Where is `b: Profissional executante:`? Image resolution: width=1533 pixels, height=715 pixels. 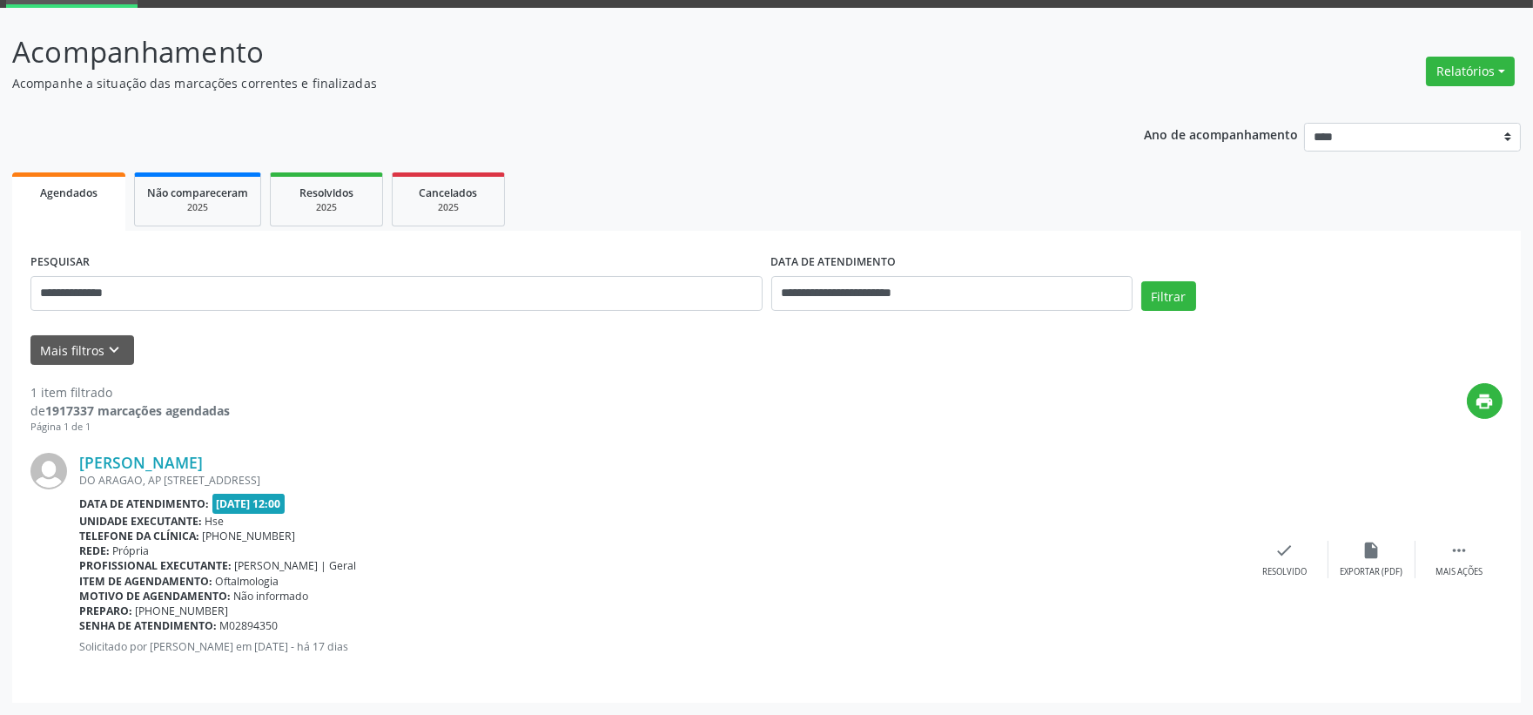 b: Profissional executante: is located at coordinates (155, 565).